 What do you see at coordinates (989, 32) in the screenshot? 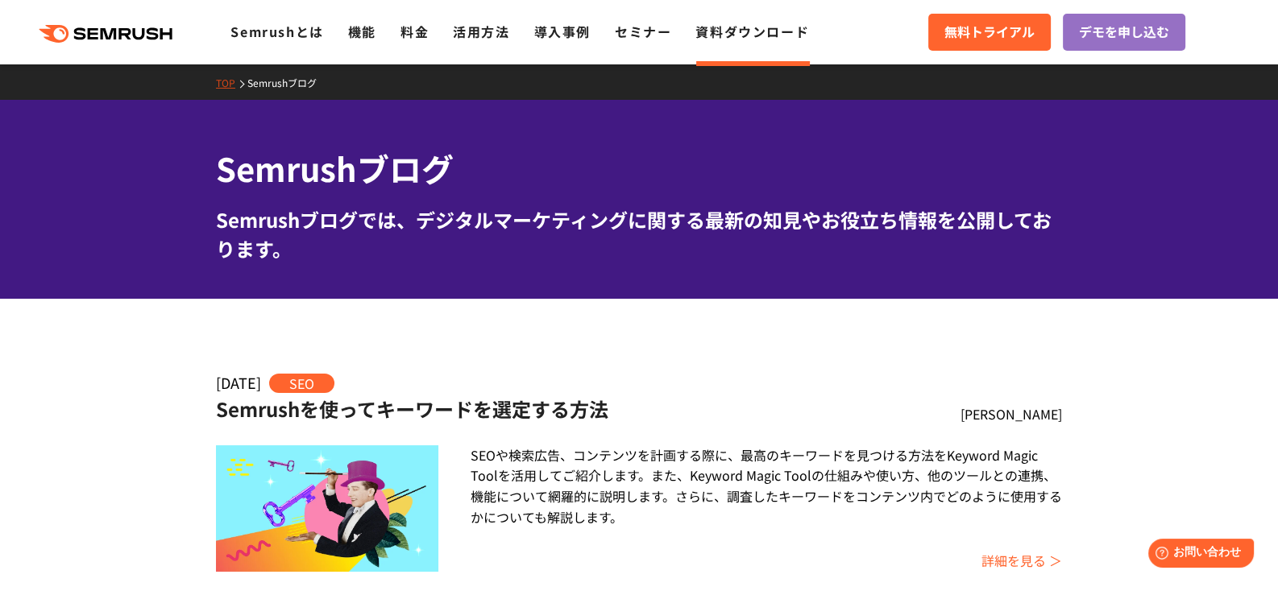
I see `span: 無料トライアル` at bounding box center [989, 32].